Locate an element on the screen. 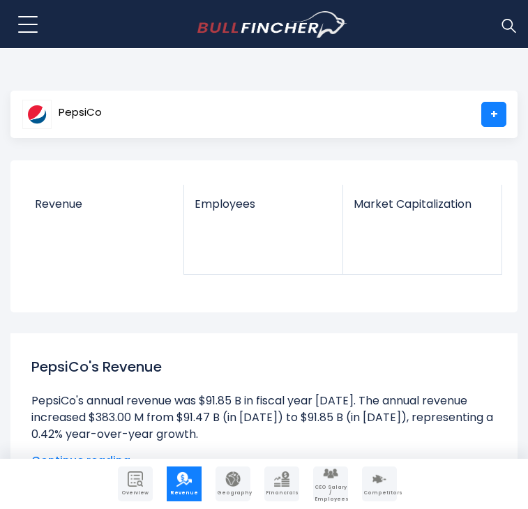  span: Market Capitalization is located at coordinates (422, 203).